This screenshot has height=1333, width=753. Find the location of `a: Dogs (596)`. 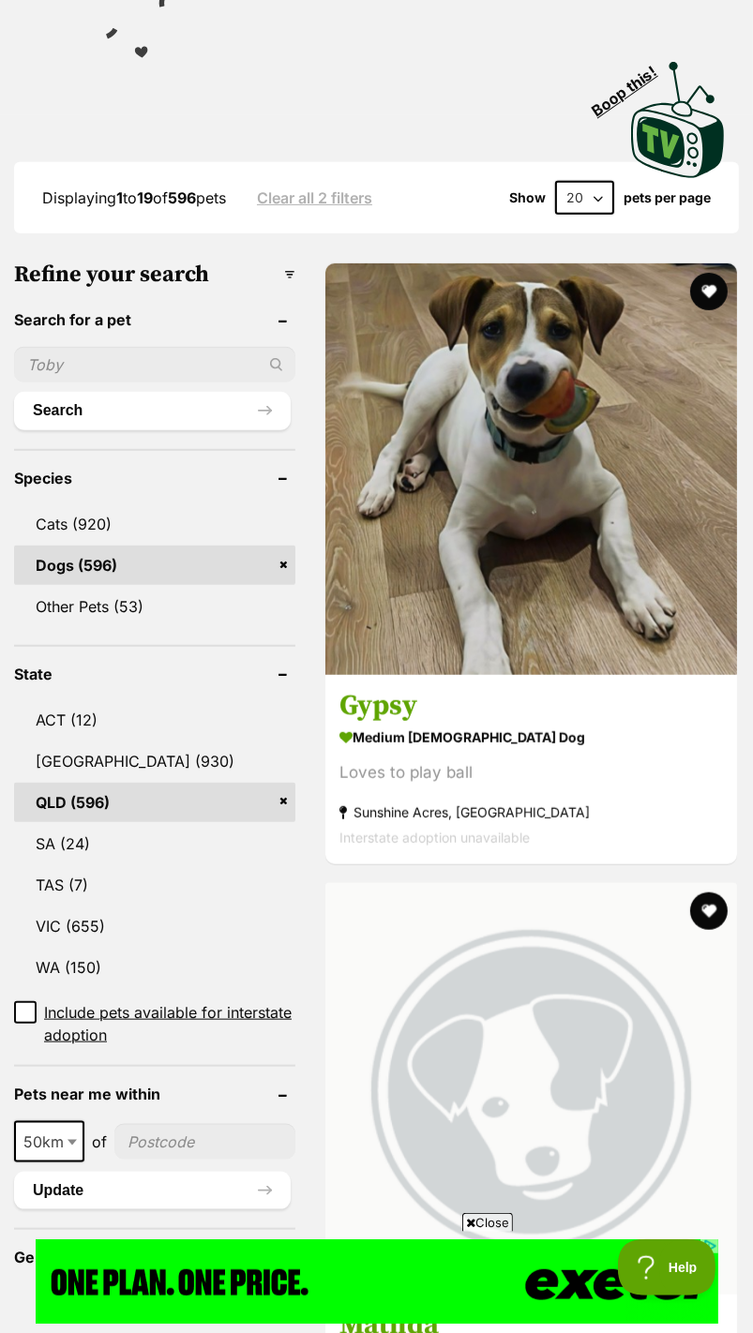

a: Dogs (596) is located at coordinates (155, 565).